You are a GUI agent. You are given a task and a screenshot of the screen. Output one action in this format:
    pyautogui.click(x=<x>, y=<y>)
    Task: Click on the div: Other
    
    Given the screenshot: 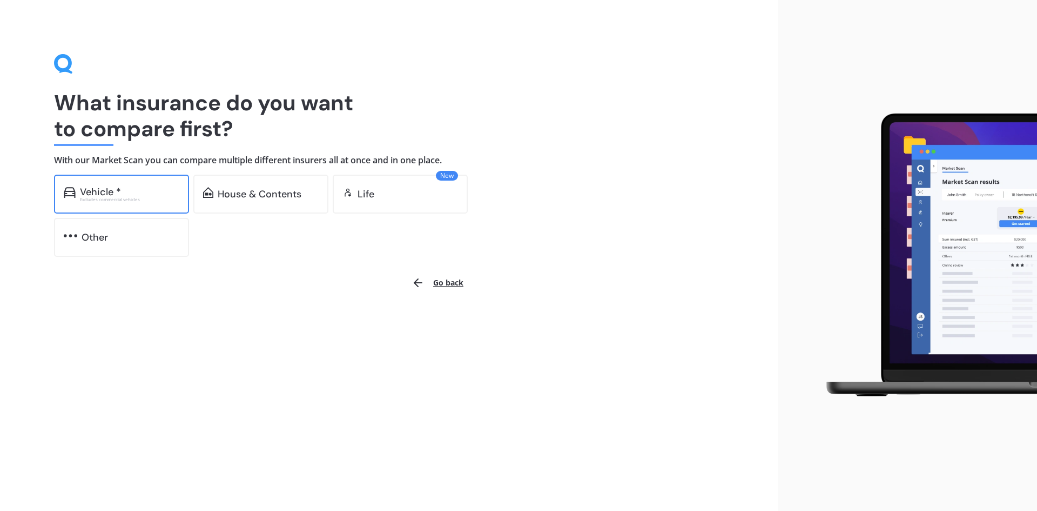 What is the action you would take?
    pyautogui.click(x=95, y=237)
    